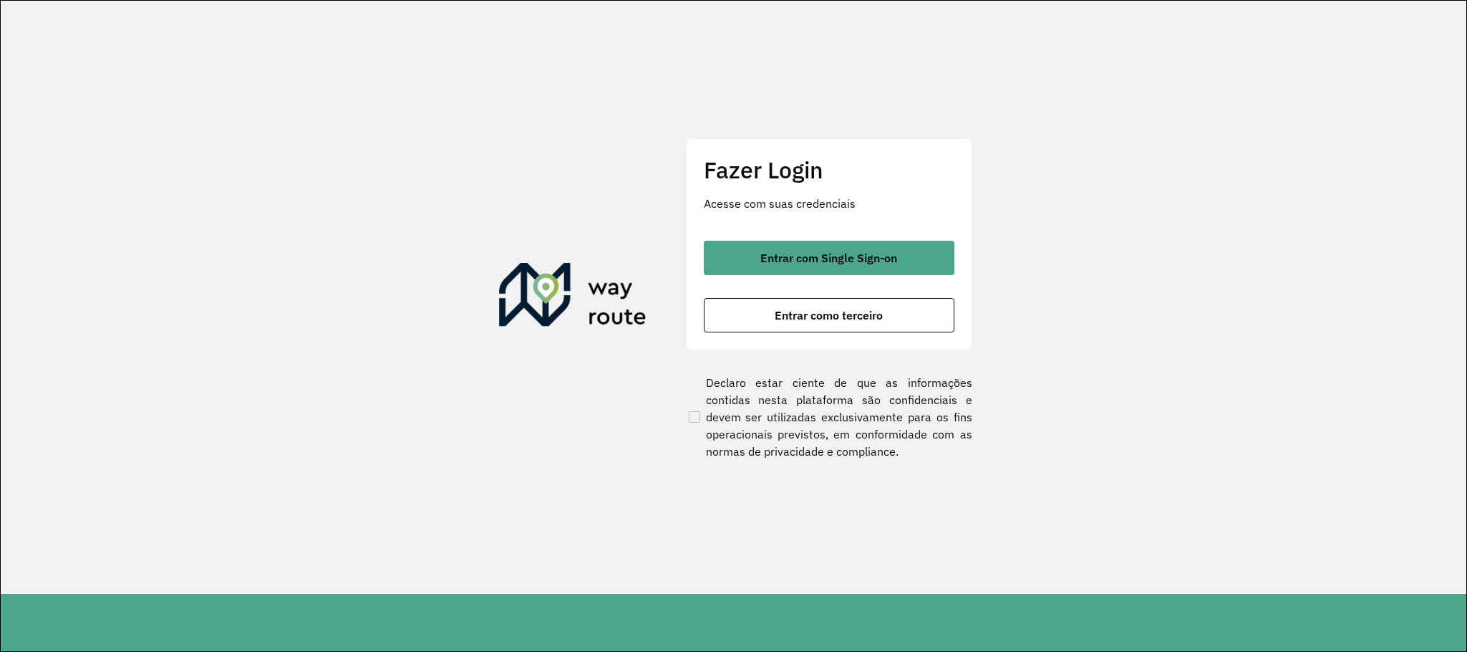 The image size is (1467, 652). What do you see at coordinates (829, 170) in the screenshot?
I see `h2: Fazer Login` at bounding box center [829, 170].